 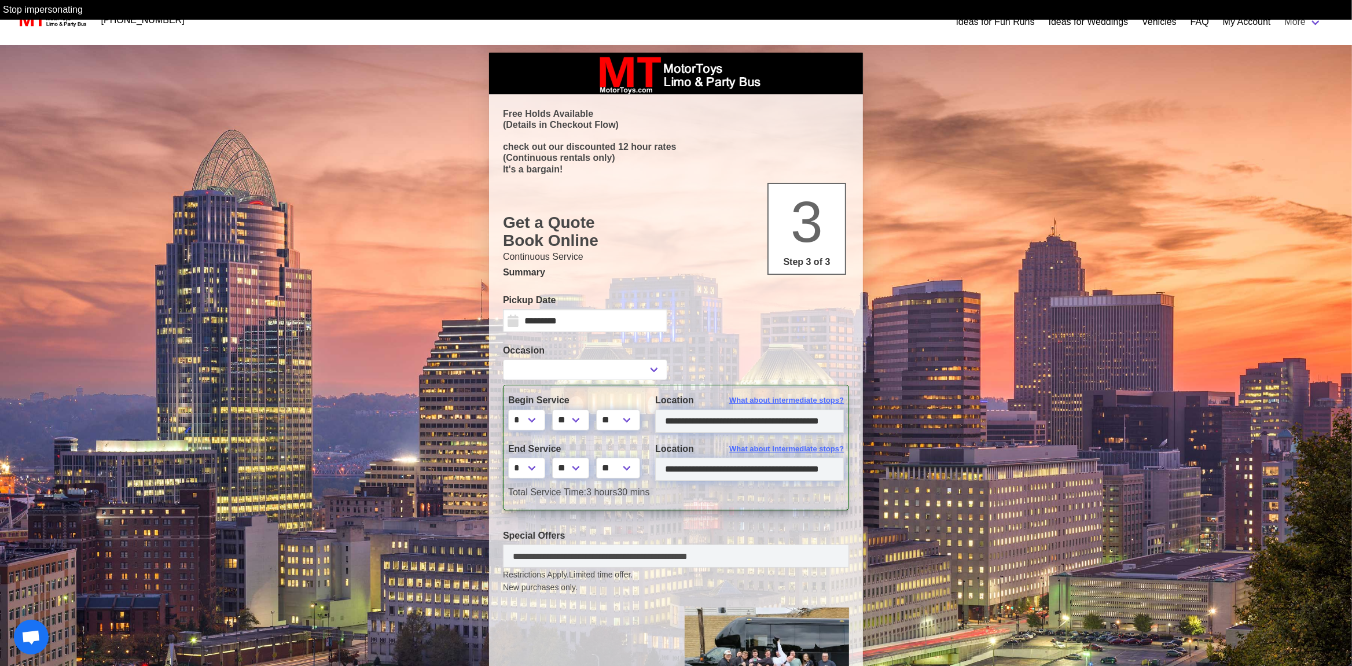 I want to click on a: Open chat, so click(x=31, y=637).